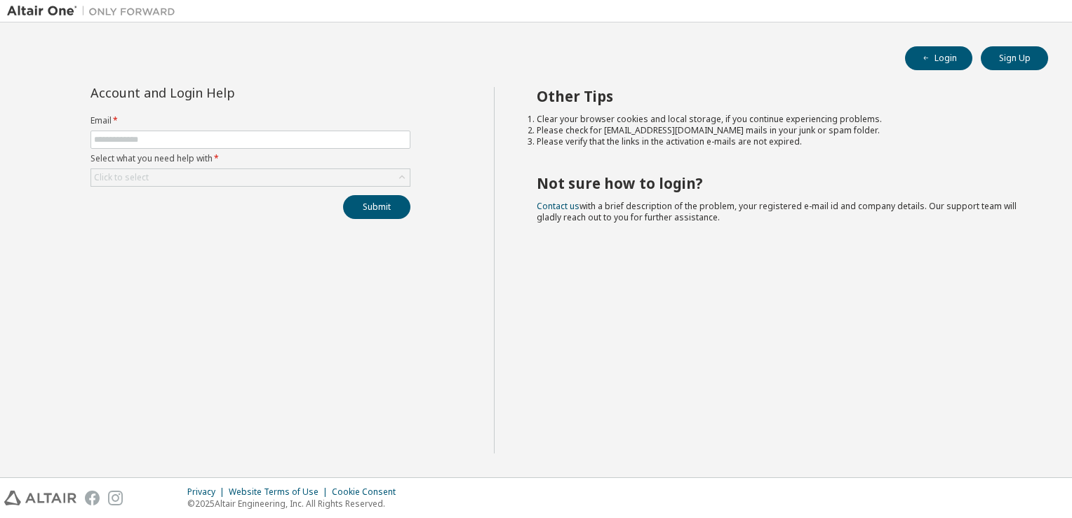  I want to click on div: Privacy, so click(208, 492).